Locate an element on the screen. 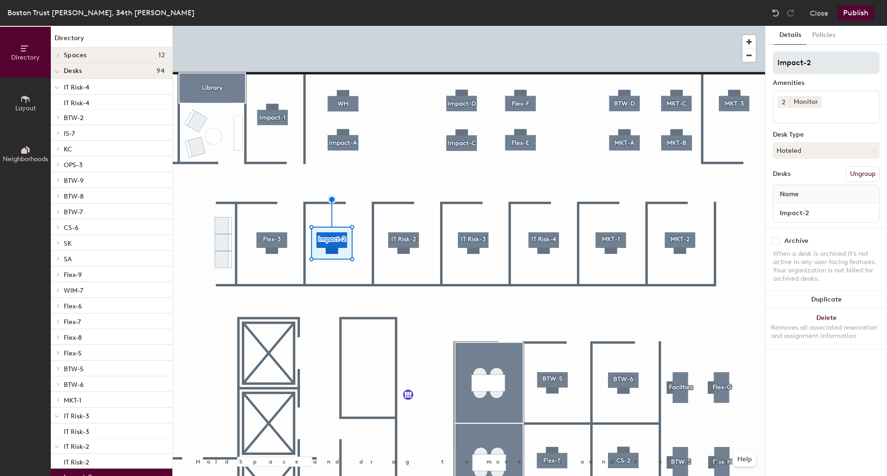  span: IT Risk-3 is located at coordinates (76, 416).